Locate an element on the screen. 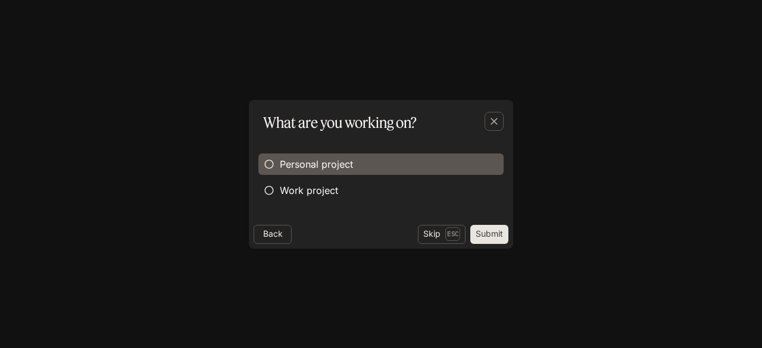 This screenshot has height=348, width=762. span: Personal project is located at coordinates (316, 164).